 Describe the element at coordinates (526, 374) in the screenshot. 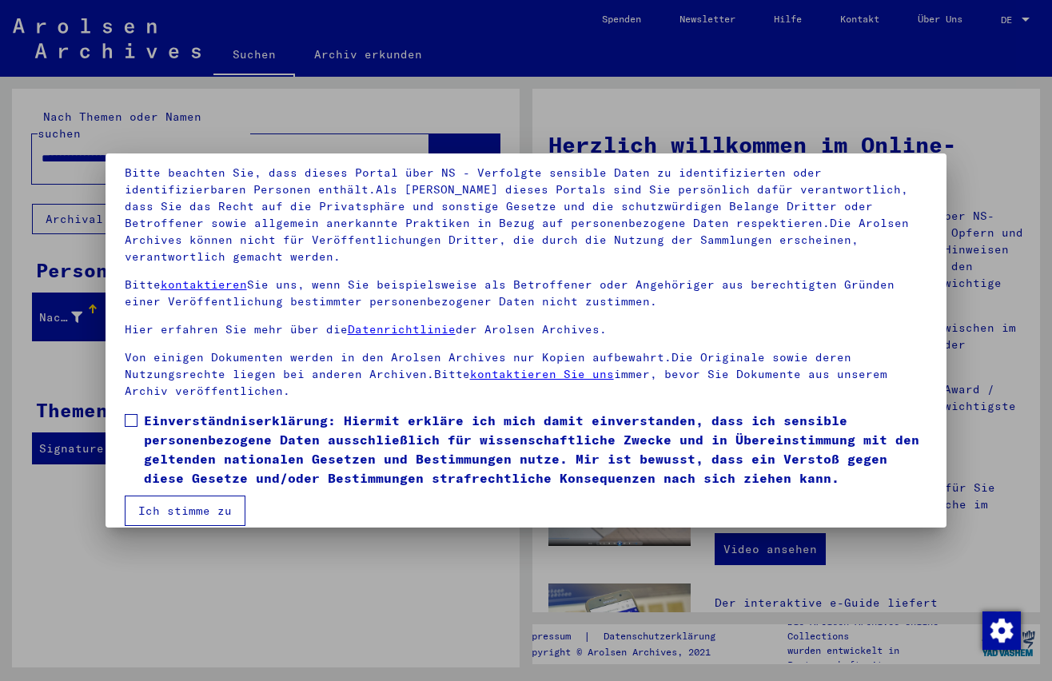

I see `p: Von einigen Dokumenten werden in den Arolsen Archives nur Kopien aufbewahrt.Die Originale sowie d...` at that location.